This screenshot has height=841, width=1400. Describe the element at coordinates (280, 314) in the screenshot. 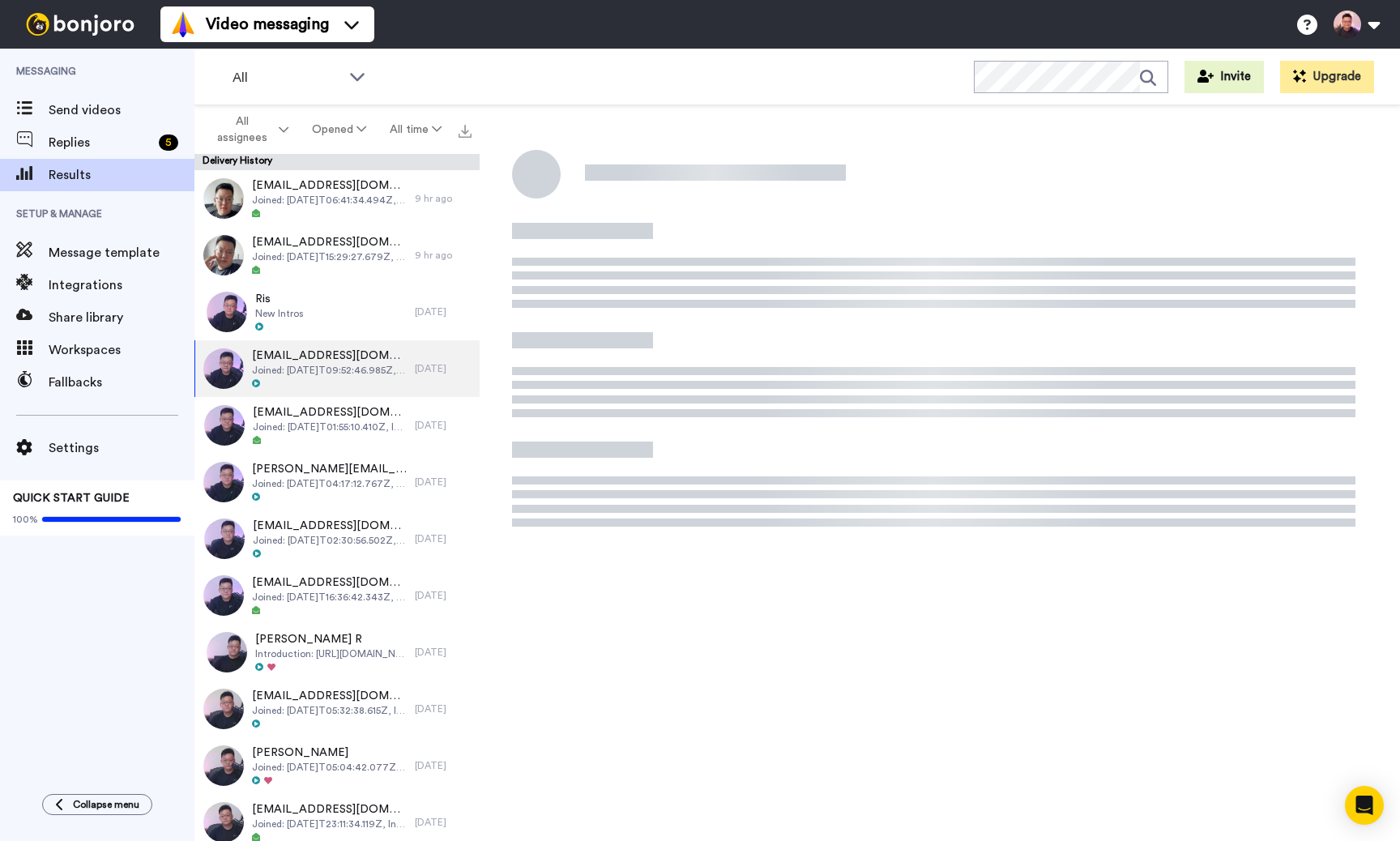

I see `span: New Intros` at that location.